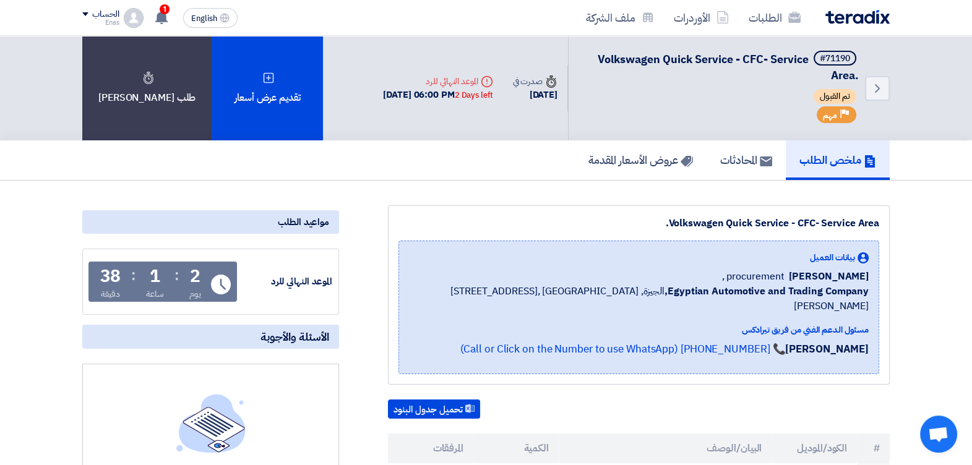 Image resolution: width=972 pixels, height=465 pixels. What do you see at coordinates (195, 294) in the screenshot?
I see `div: يوم` at bounding box center [195, 294].